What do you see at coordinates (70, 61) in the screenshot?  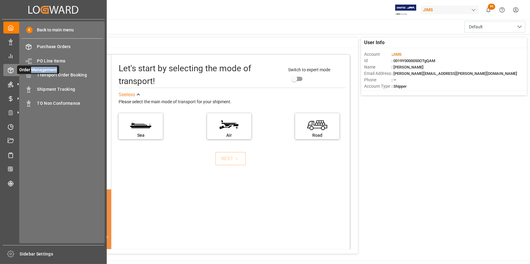 I see `span: PO Line Items` at bounding box center [70, 61].